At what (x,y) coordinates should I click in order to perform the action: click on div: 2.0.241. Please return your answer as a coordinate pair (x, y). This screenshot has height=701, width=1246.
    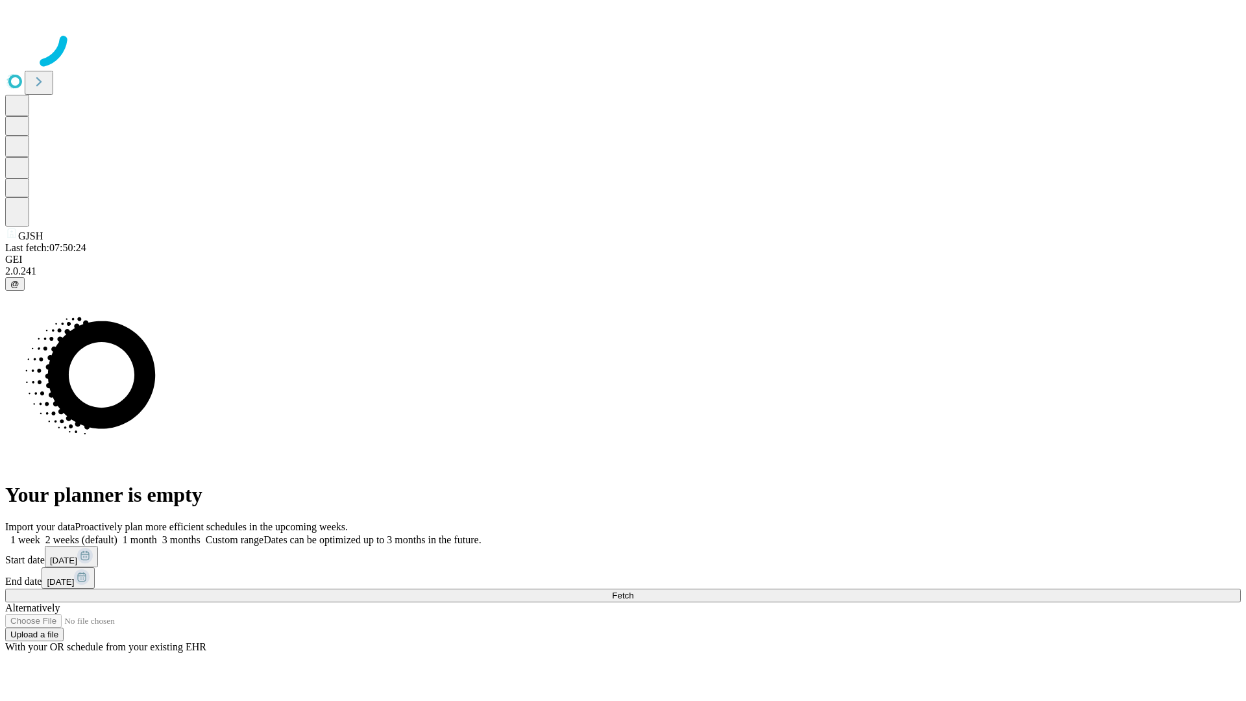
    Looking at the image, I should click on (623, 271).